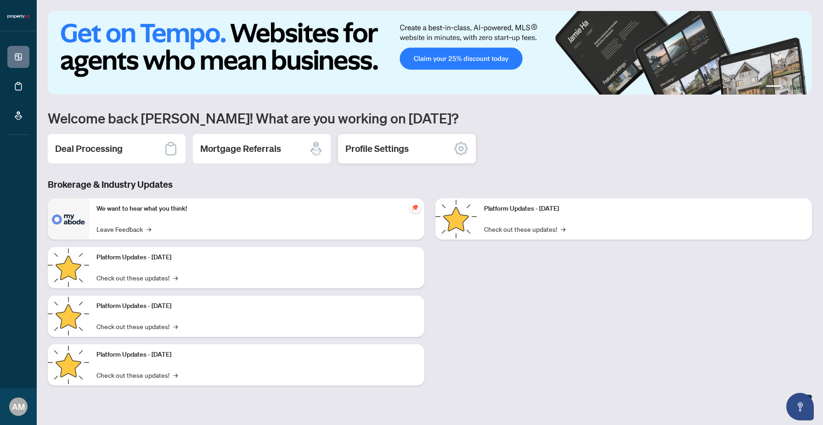 Image resolution: width=823 pixels, height=425 pixels. Describe the element at coordinates (123, 229) in the screenshot. I see `a: Leave Feedback→` at that location.